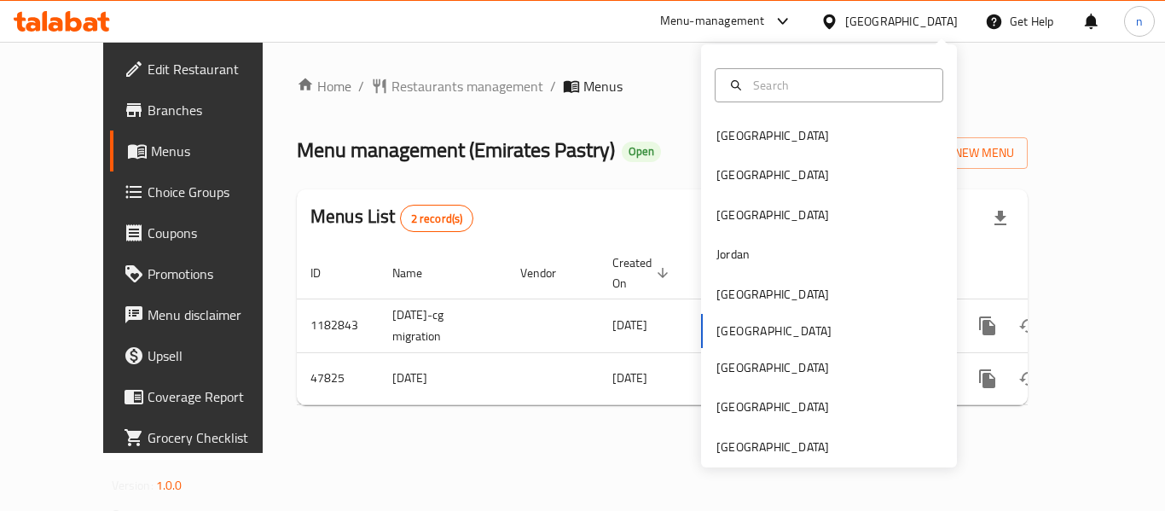 The image size is (1165, 511). What do you see at coordinates (216, 438) in the screenshot?
I see `span: Grocery Checklist` at bounding box center [216, 438].